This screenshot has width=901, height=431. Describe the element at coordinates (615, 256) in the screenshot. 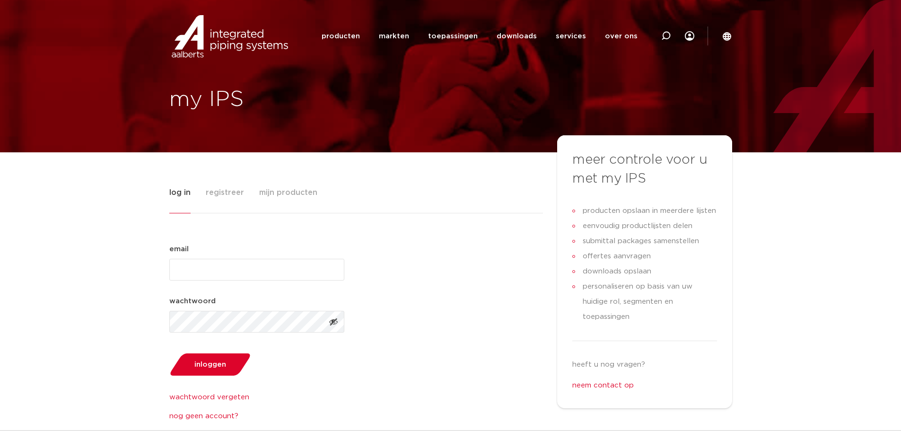

I see `span: offertes aanvragen` at that location.